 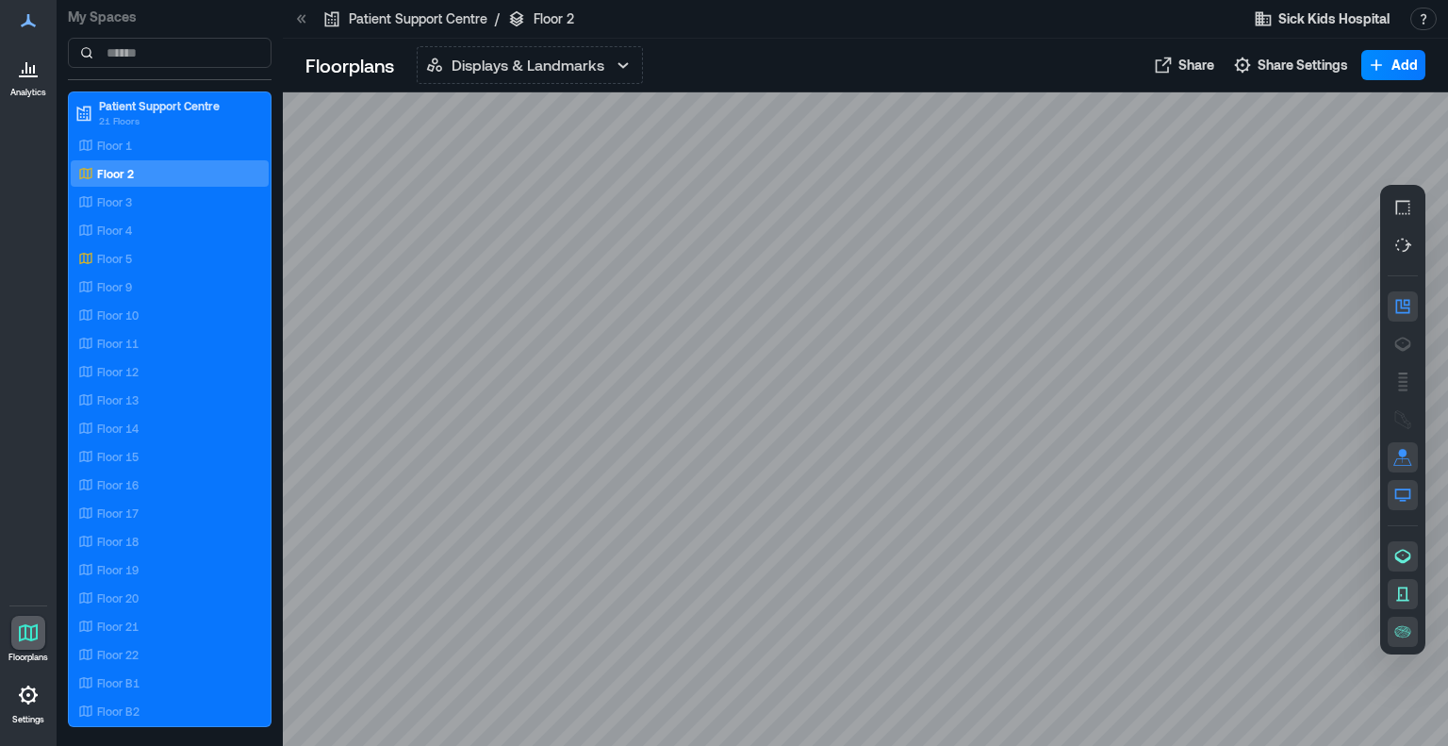 What do you see at coordinates (118, 541) in the screenshot?
I see `p: Floor 18` at bounding box center [118, 541].